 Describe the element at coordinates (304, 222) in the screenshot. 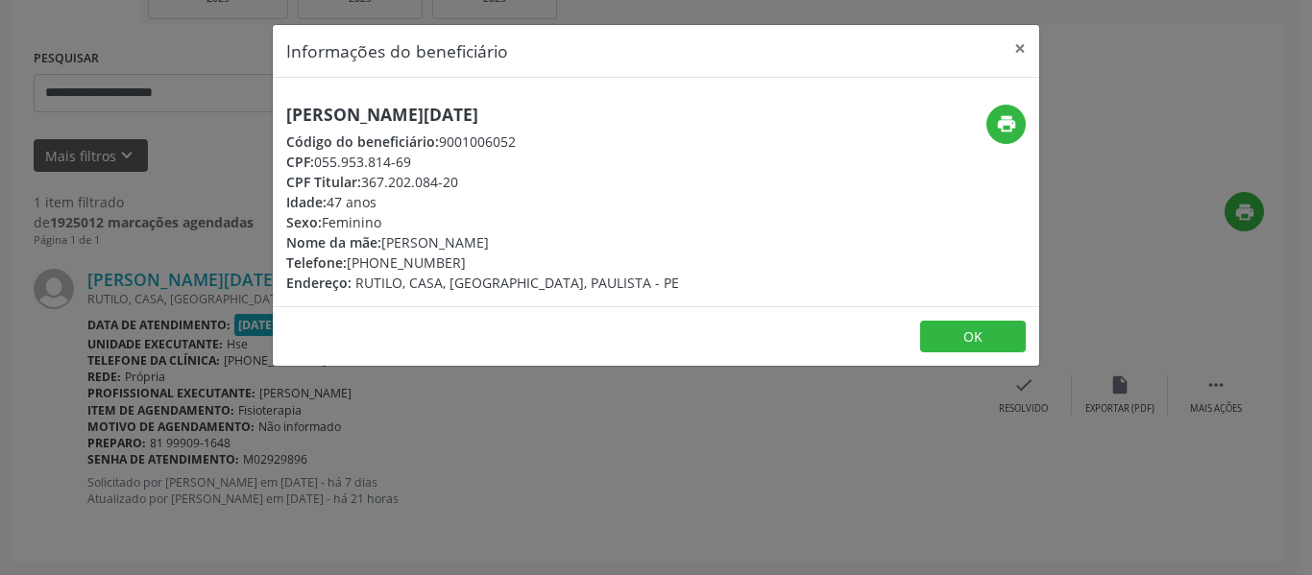

I see `span: Sexo:` at that location.